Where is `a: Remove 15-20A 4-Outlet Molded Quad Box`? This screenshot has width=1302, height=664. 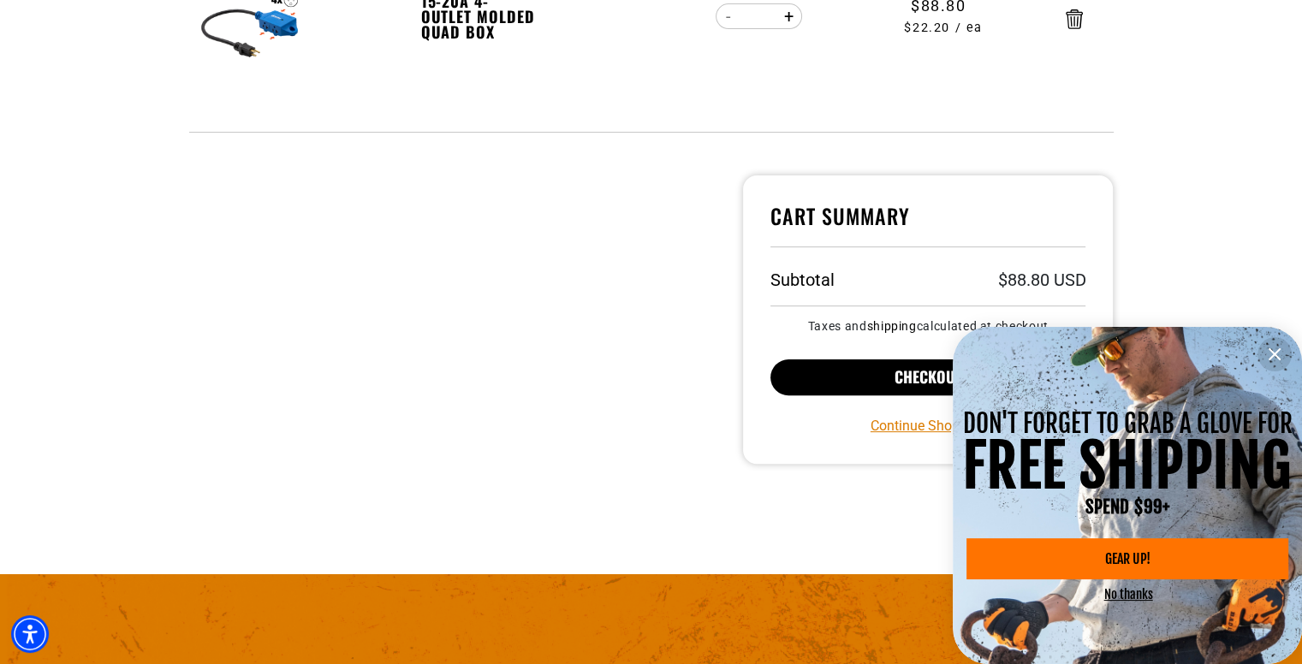
a: Remove 15-20A 4-Outlet Molded Quad Box is located at coordinates (1074, 19).